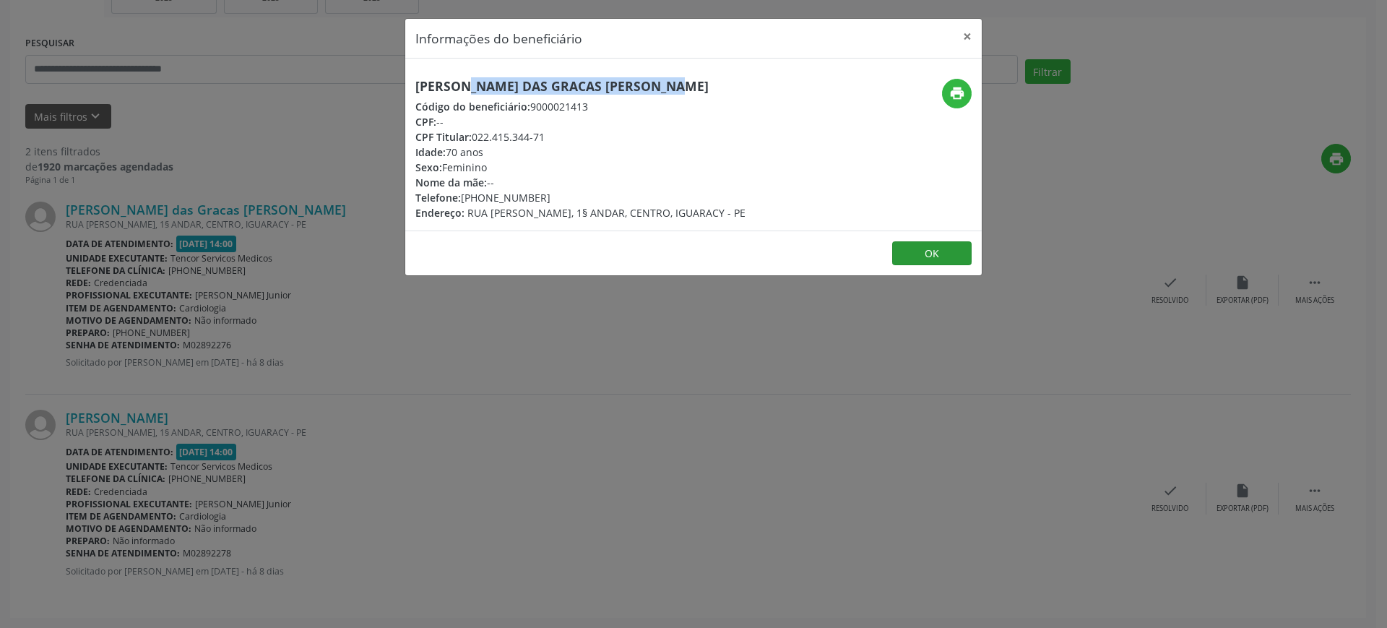 Image resolution: width=1387 pixels, height=628 pixels. Describe the element at coordinates (932, 253) in the screenshot. I see `button: OK` at that location.